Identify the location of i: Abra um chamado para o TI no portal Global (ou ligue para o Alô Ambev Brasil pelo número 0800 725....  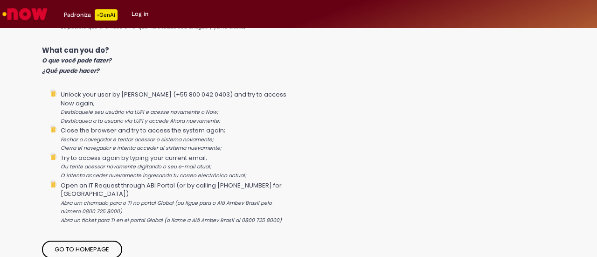
(166, 207).